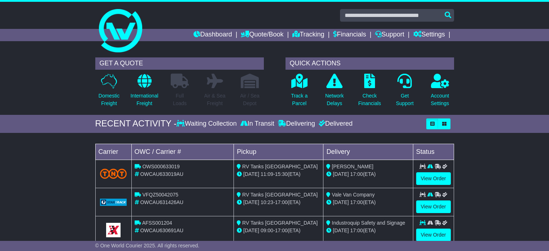  I want to click on img: TNT_Domestic.png, so click(113, 173).